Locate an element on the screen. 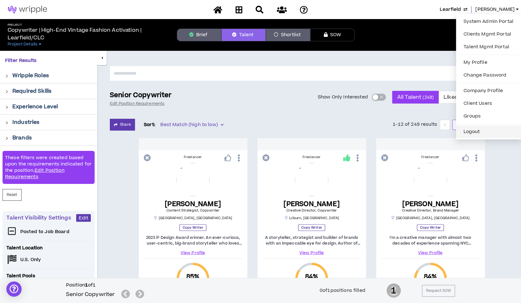  p: Copywriter | High-End Vintage Fashion Activation | Learfield/CLC is located at coordinates (87, 34).